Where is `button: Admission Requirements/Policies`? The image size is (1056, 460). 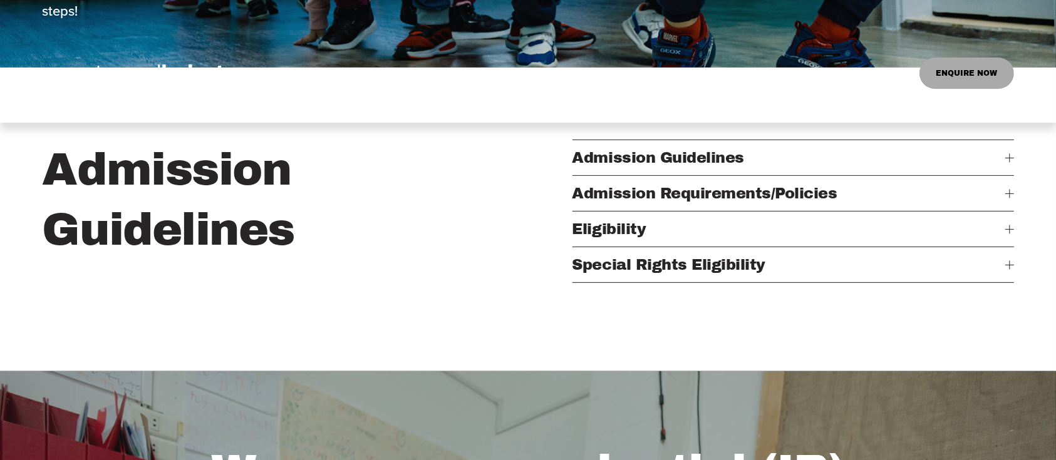 button: Admission Requirements/Policies is located at coordinates (793, 194).